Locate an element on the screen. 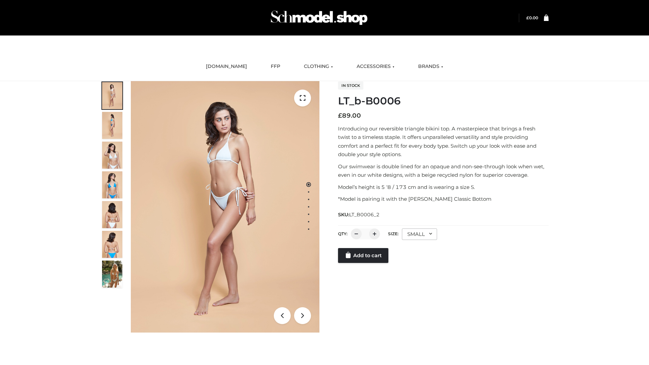 This screenshot has height=365, width=649. span: In stock is located at coordinates (350, 85).